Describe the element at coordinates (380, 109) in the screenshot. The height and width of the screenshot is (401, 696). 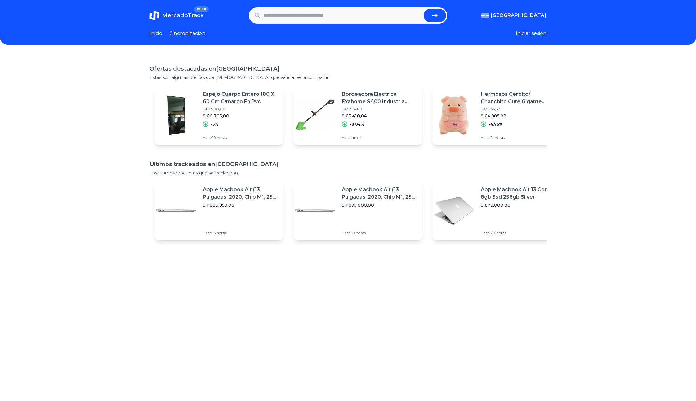
I see `p: $ 68.957,89` at that location.